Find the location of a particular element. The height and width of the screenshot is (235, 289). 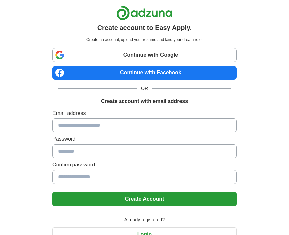

label: Email address is located at coordinates (144, 113).